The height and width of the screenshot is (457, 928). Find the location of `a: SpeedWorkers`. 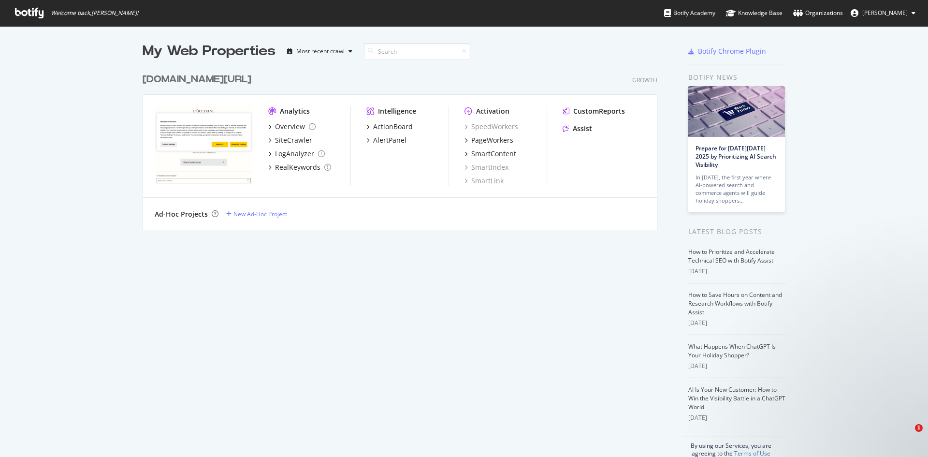

a: SpeedWorkers is located at coordinates (491, 127).